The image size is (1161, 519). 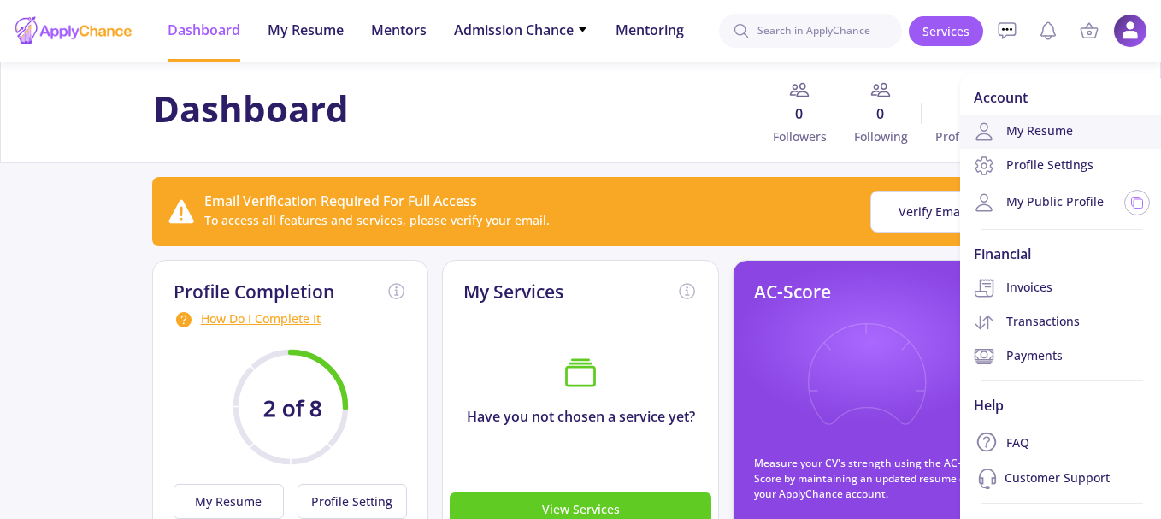 I want to click on span: Dashboard, so click(x=204, y=30).